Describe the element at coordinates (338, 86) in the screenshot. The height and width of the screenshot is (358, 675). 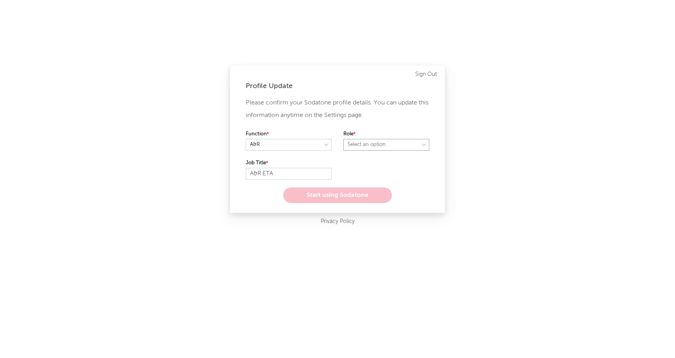
I see `div: Profile Update` at that location.